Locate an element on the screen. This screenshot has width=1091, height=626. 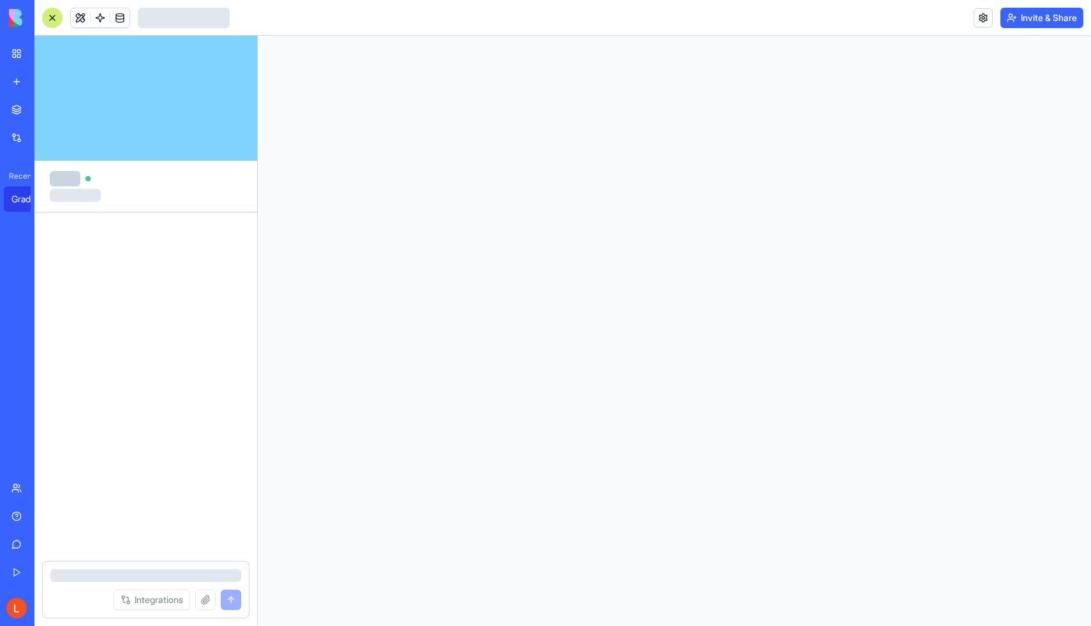
img: ACg8ocJDAk7Uv6e02HwimIHL9u0Vc-hzfr21gajVU0OUInPoQcqo1A=s96-c is located at coordinates (17, 608).